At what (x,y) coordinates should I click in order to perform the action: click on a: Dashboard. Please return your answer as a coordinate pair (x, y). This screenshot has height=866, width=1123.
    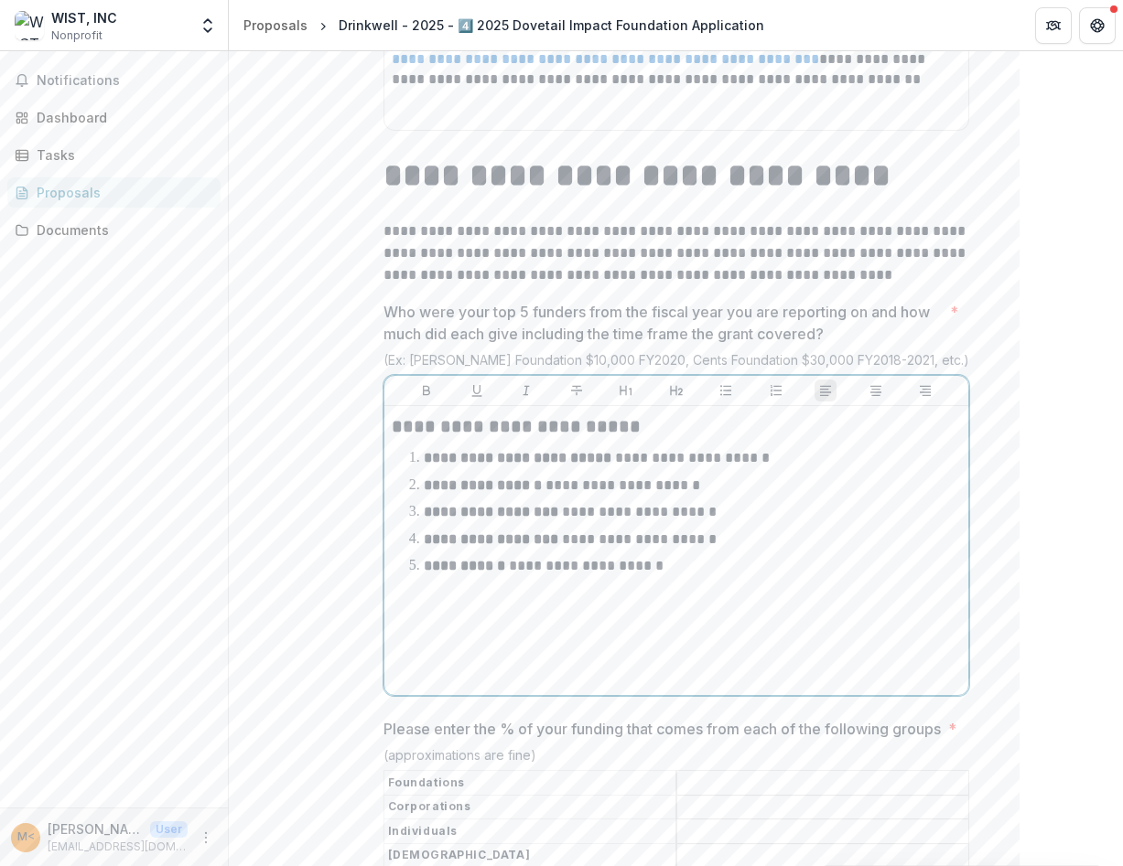
    Looking at the image, I should click on (113, 117).